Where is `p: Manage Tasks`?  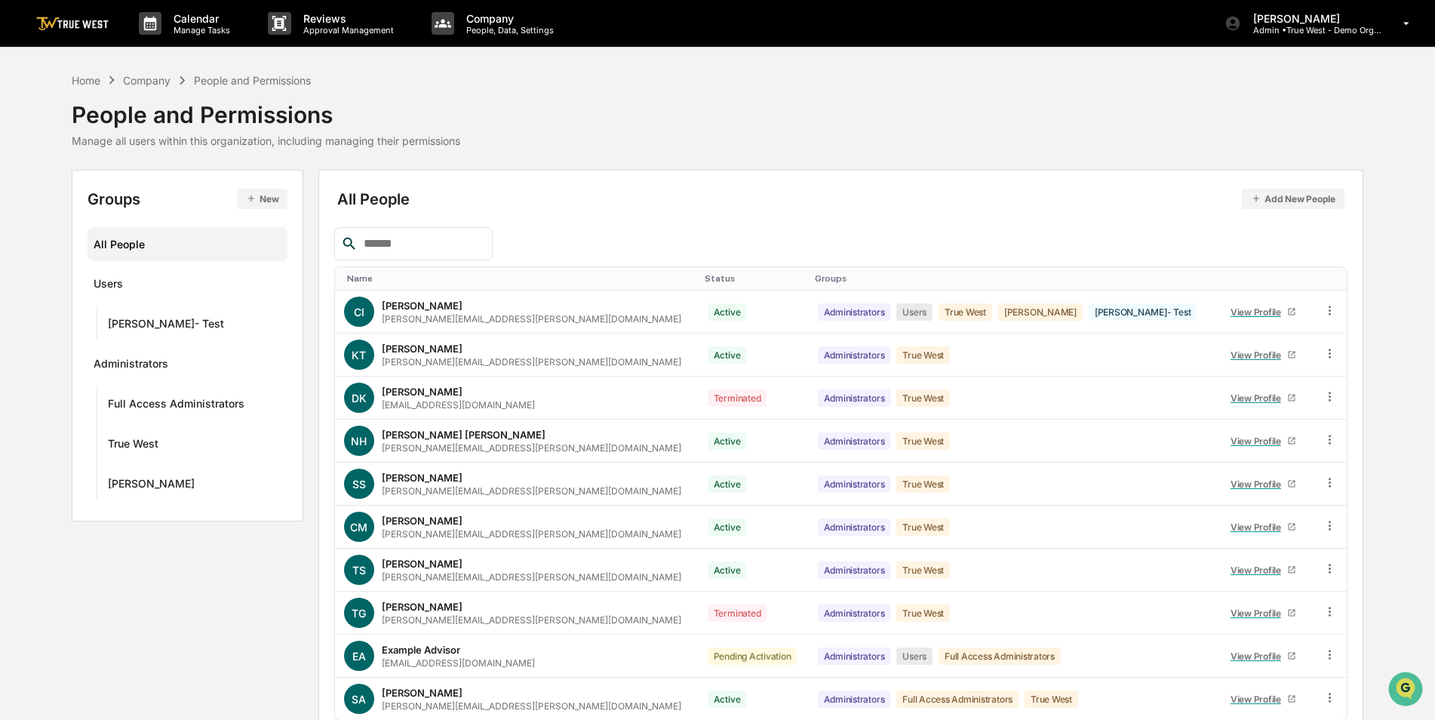
p: Manage Tasks is located at coordinates (199, 30).